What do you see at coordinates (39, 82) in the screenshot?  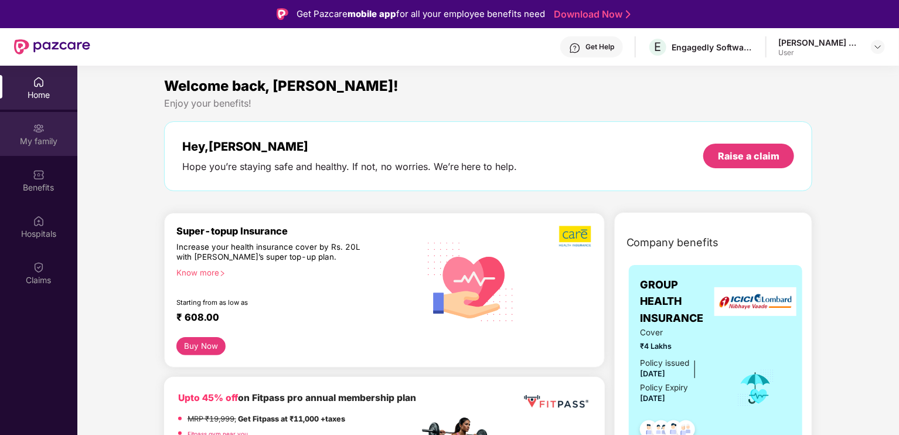 I see `img: svg+xml;base64,PHN2ZyBpZD0iSG9tZSIgeG1sbnM9Imh0dHA6Ly93d3cudzMub3JnLzIwMDAvc3ZnIiB3aWR0aD0iMjAiIG...` at bounding box center [39, 82].